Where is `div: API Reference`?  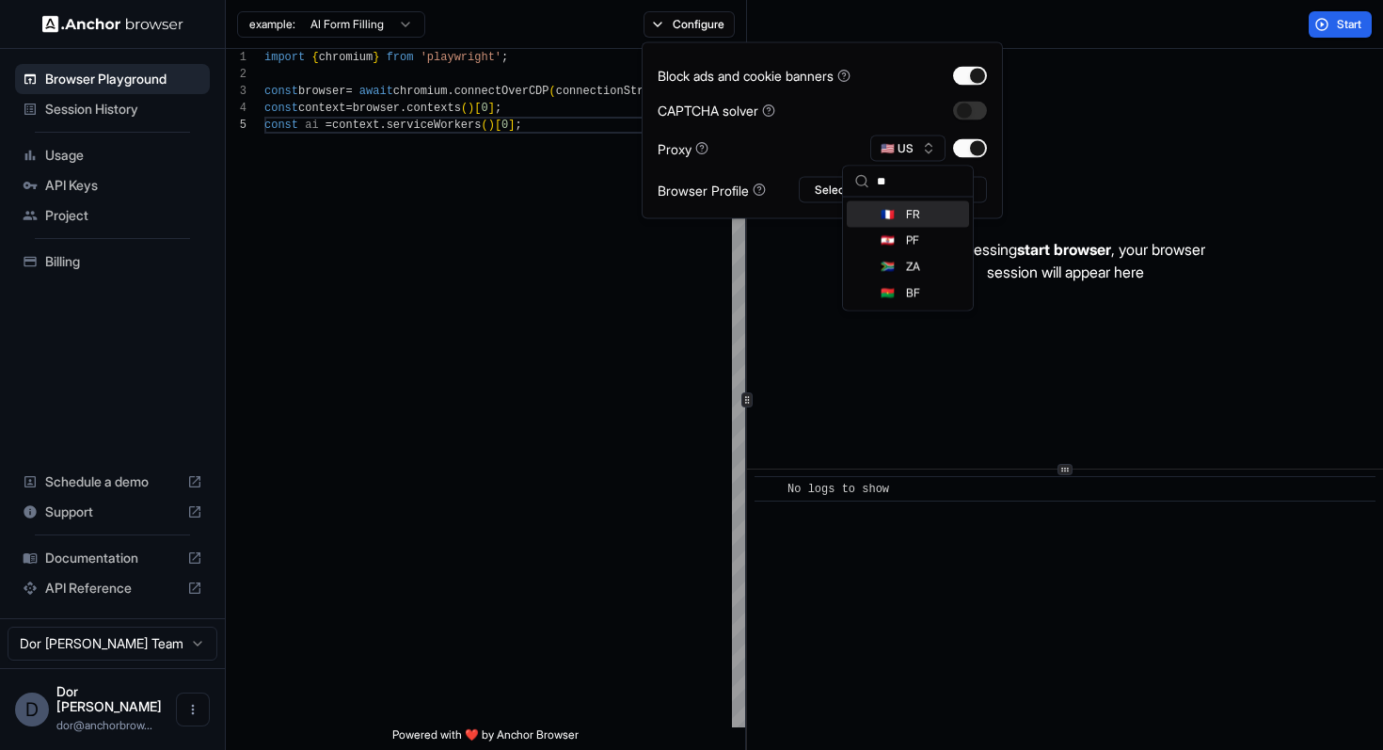
div: API Reference is located at coordinates (112, 588).